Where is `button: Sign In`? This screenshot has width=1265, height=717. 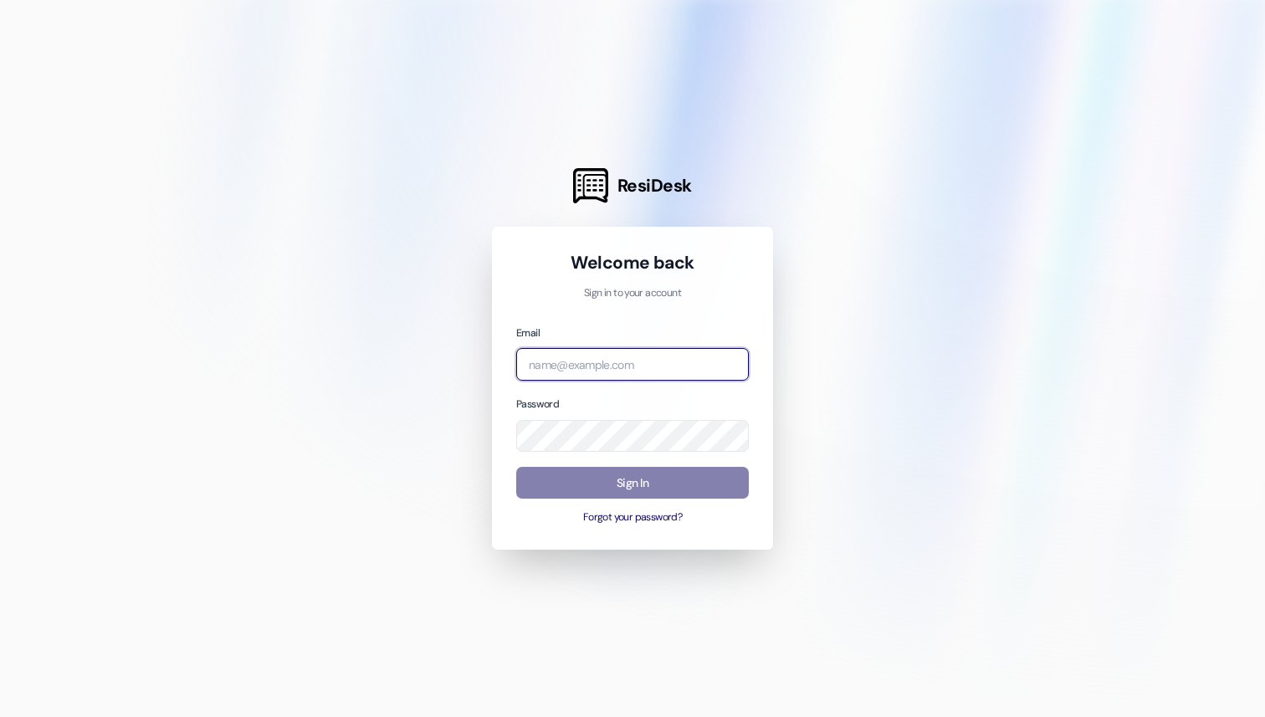
button: Sign In is located at coordinates (632, 483).